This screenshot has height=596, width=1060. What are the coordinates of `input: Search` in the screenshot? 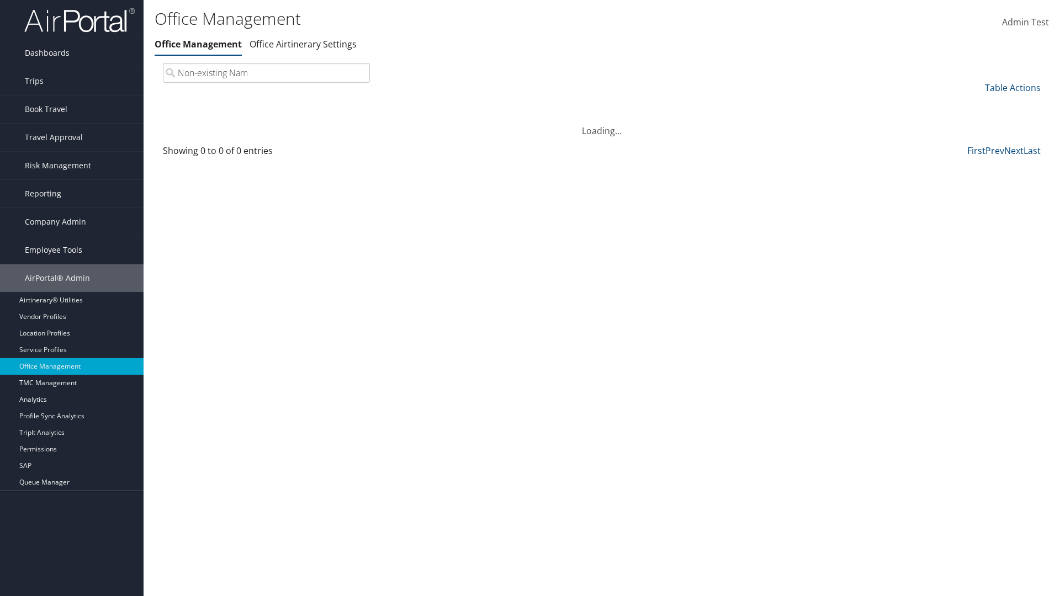 It's located at (266, 73).